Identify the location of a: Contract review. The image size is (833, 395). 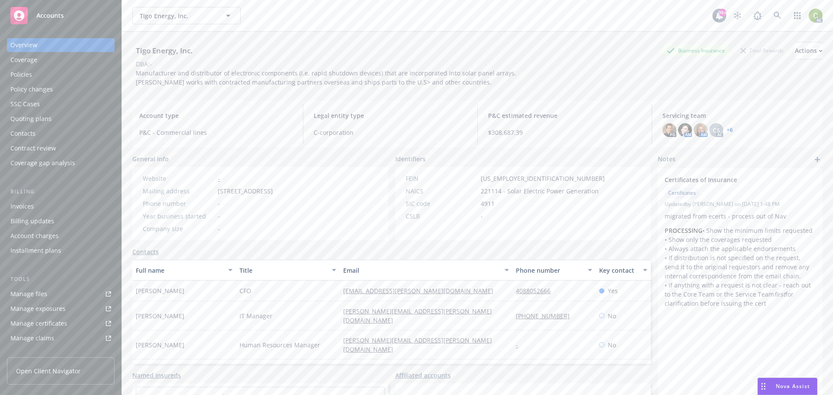
(61, 148).